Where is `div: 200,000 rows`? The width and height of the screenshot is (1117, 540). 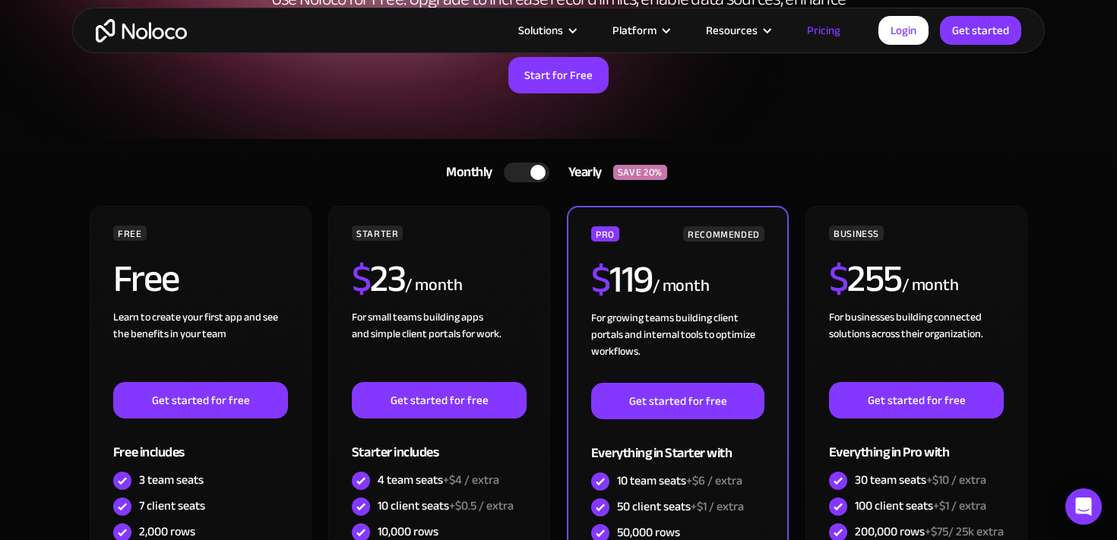 div: 200,000 rows is located at coordinates (929, 532).